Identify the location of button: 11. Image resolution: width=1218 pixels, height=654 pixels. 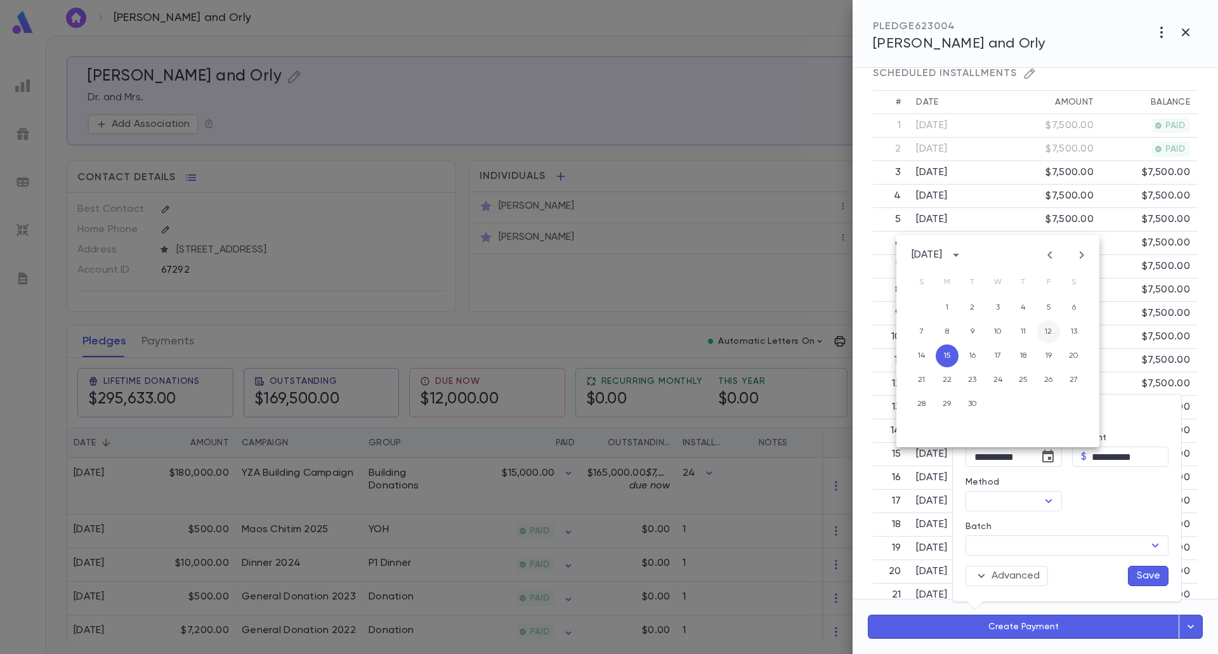
(1024, 332).